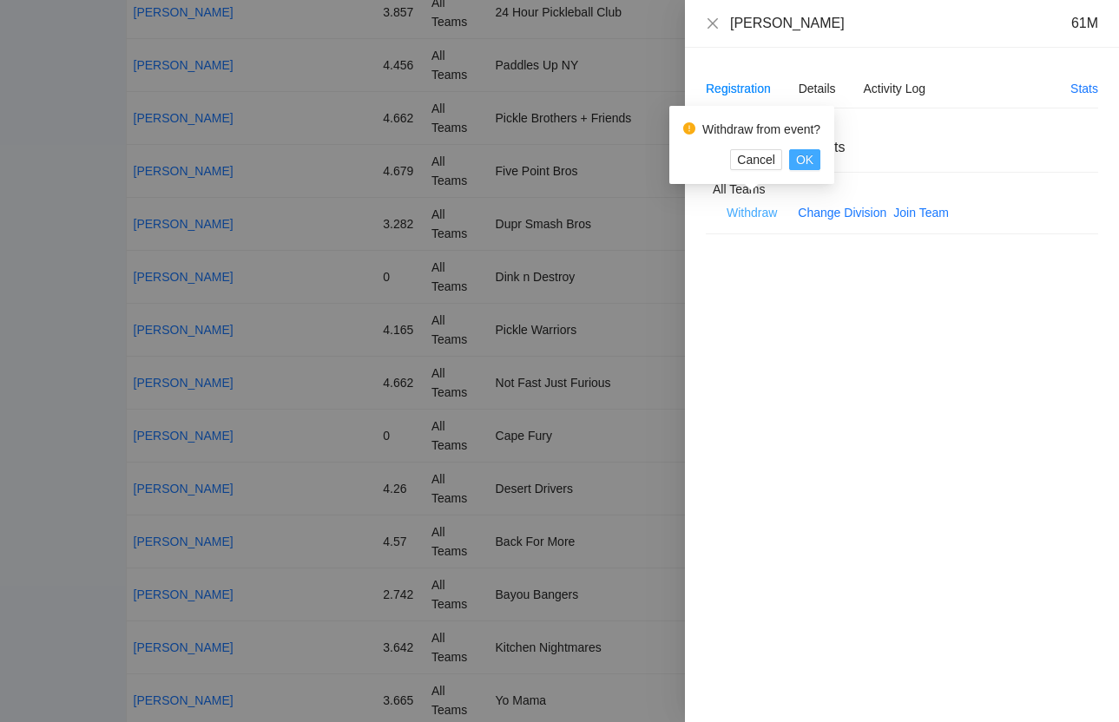  What do you see at coordinates (756, 160) in the screenshot?
I see `span: Cancel` at bounding box center [756, 160].